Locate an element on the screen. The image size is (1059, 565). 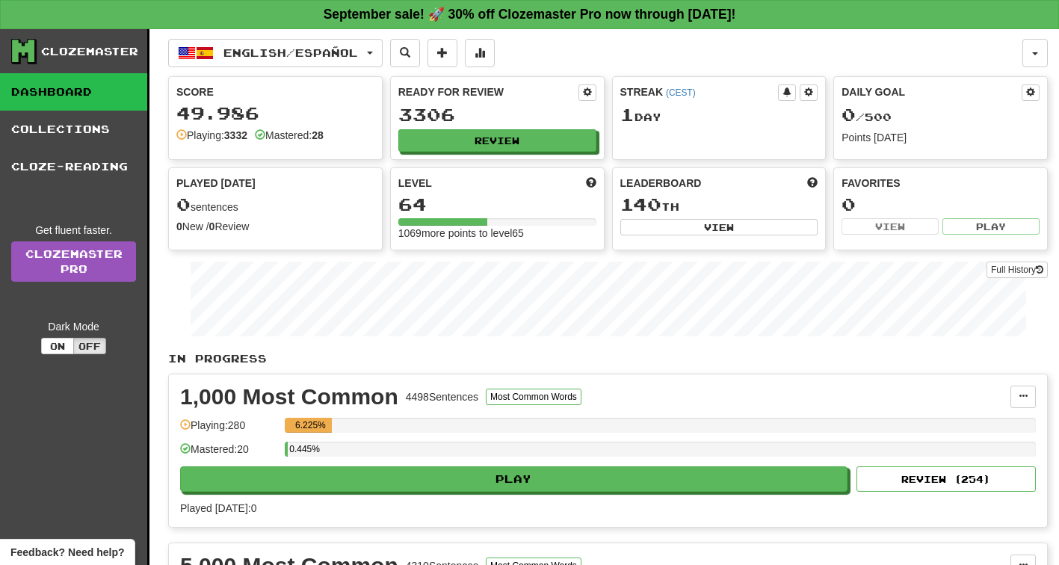
button: Most Common Words is located at coordinates (534, 397).